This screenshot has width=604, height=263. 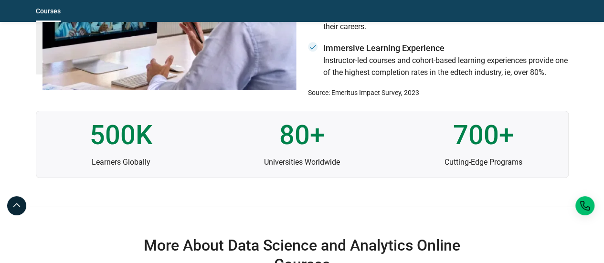 What do you see at coordinates (302, 136) in the screenshot?
I see `p: 80+` at bounding box center [302, 136].